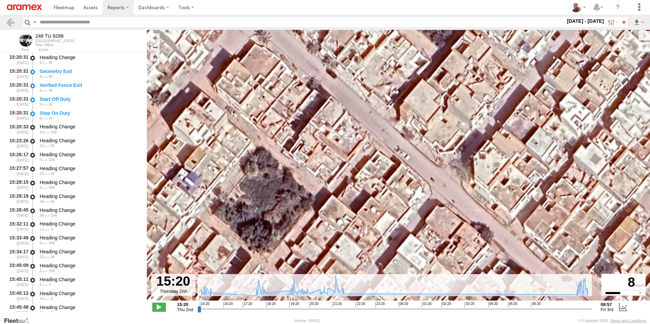  What do you see at coordinates (159, 307) in the screenshot?
I see `label: Play/Stop` at bounding box center [159, 307].